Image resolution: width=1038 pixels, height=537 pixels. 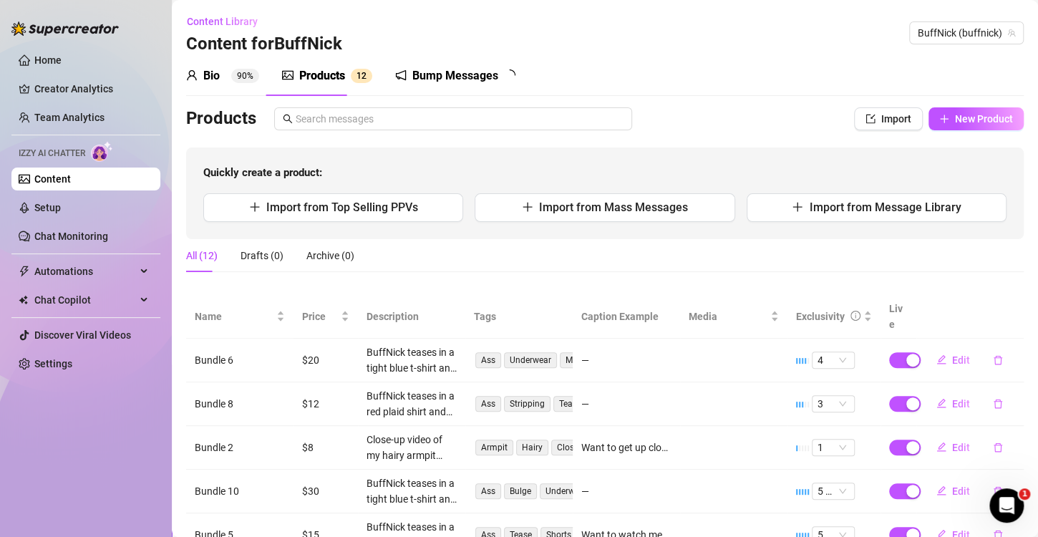 What do you see at coordinates (1011, 33) in the screenshot?
I see `span: team` at bounding box center [1011, 33].